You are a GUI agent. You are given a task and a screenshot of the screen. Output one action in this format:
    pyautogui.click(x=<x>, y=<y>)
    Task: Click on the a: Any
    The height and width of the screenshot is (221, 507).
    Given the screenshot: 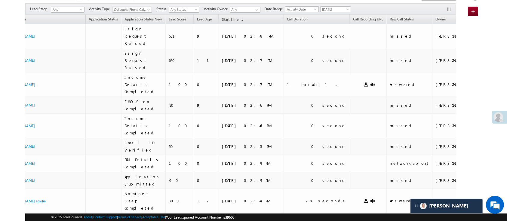 What is the action you would take?
    pyautogui.click(x=68, y=10)
    